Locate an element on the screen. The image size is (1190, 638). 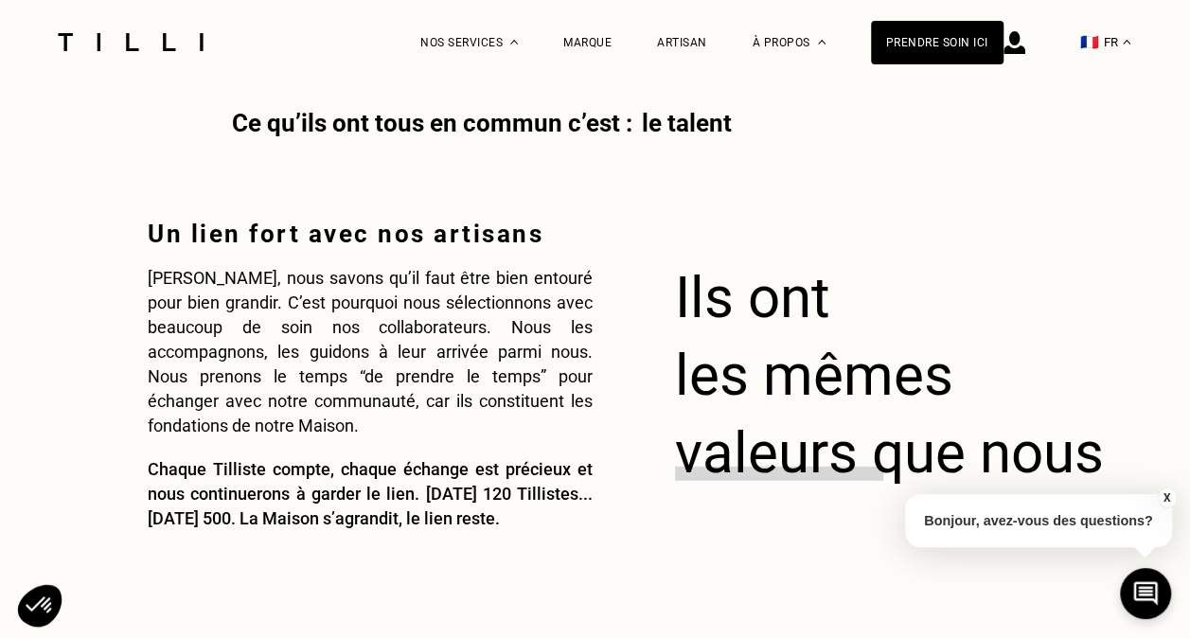
button: X is located at coordinates (1166, 498).